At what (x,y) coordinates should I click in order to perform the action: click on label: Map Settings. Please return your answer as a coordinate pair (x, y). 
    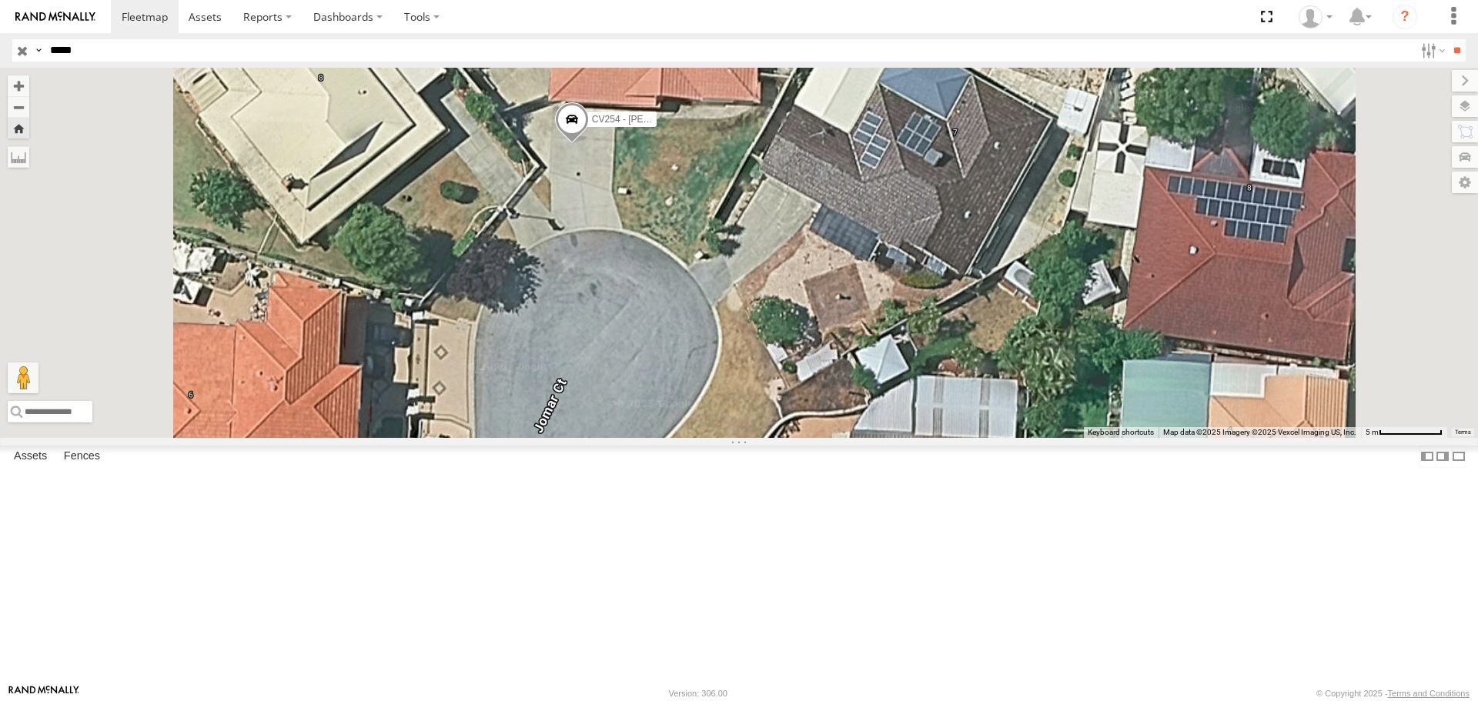
    Looking at the image, I should click on (1465, 182).